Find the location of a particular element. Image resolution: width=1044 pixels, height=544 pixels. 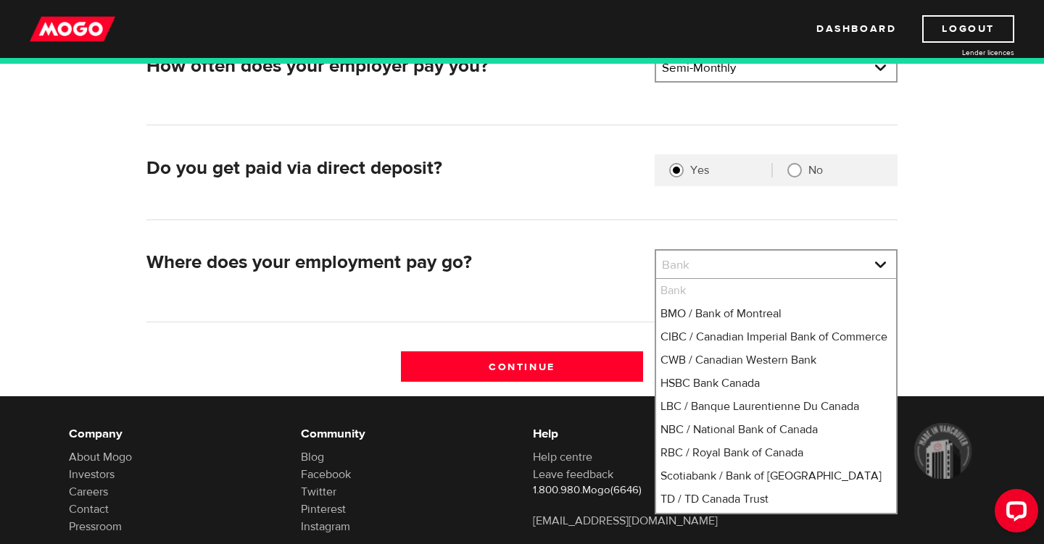

li: Bank is located at coordinates (776, 291).